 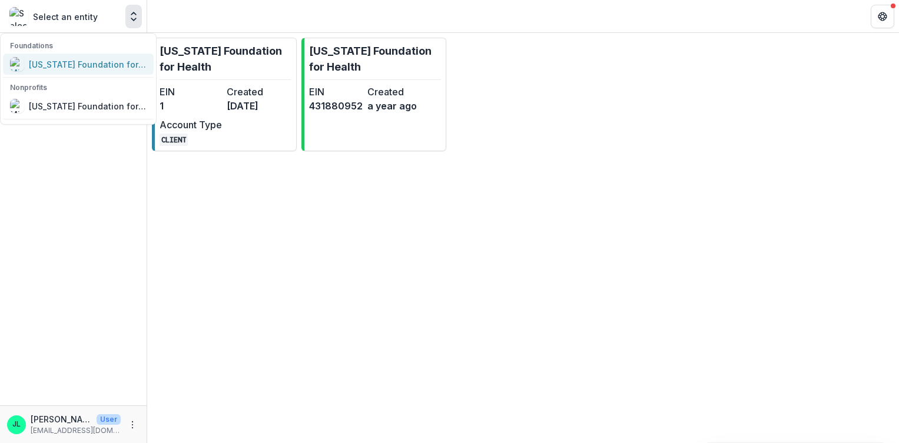 I want to click on dd: 1, so click(x=191, y=106).